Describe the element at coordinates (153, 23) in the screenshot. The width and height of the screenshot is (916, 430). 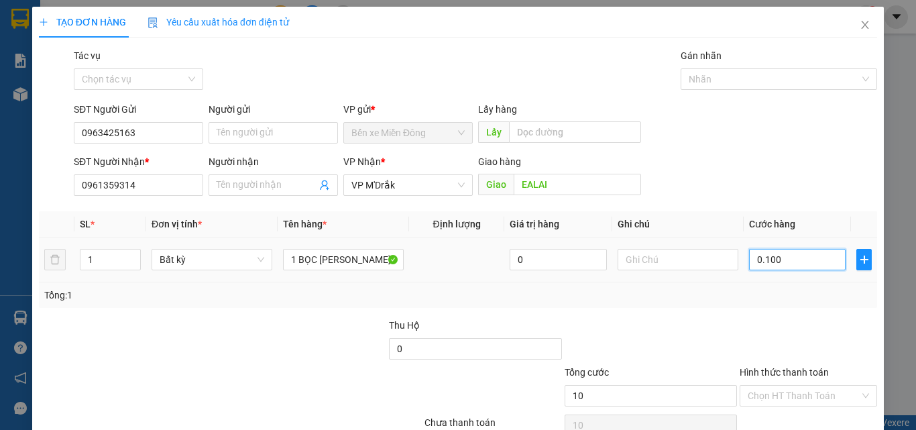
I see `img: icon` at that location.